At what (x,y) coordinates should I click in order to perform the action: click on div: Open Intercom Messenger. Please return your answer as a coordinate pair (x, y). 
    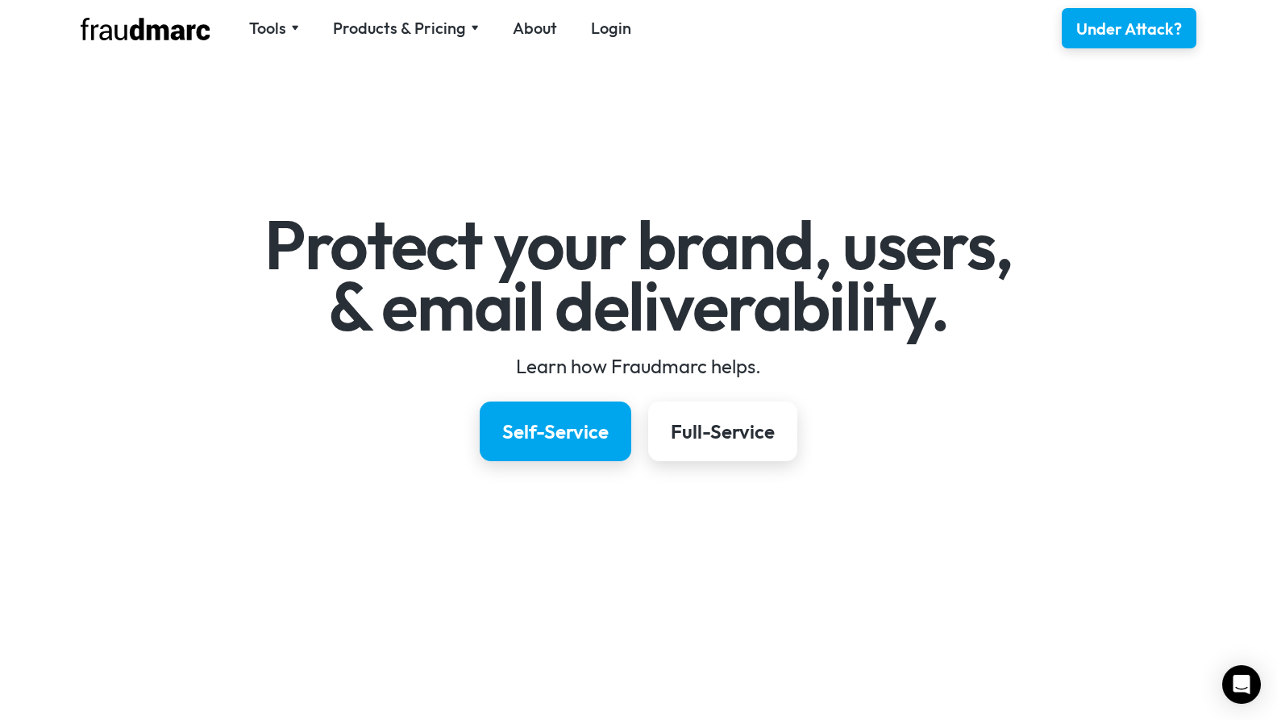
    Looking at the image, I should click on (1241, 684).